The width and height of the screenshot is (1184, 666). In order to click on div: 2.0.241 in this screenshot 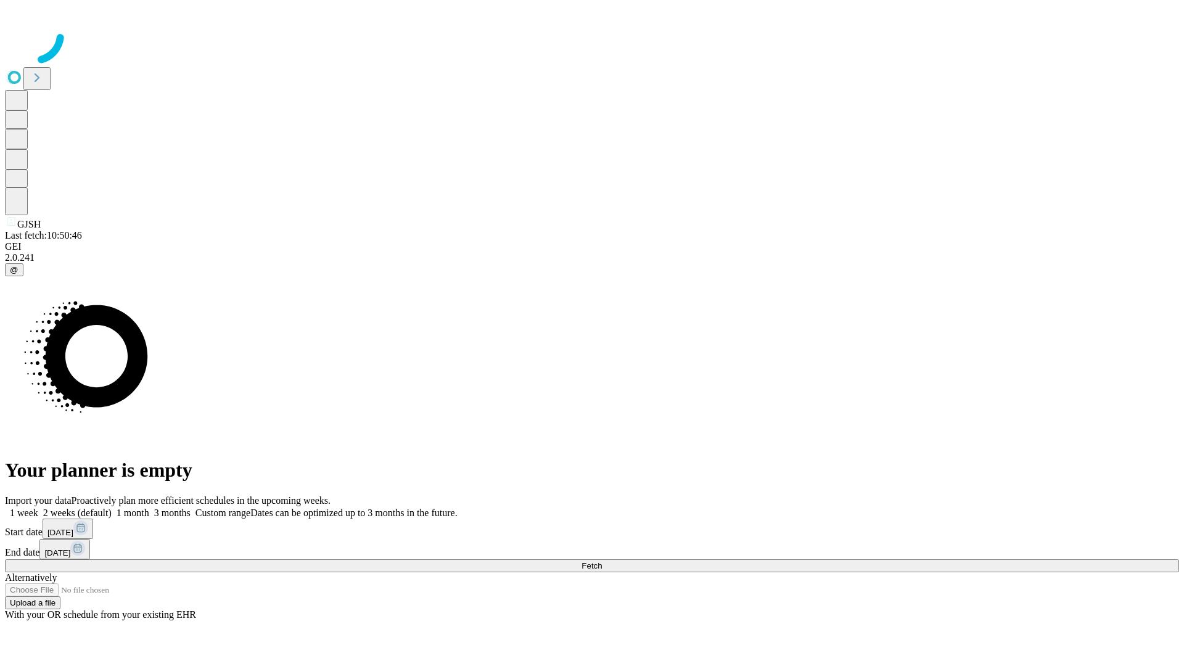, I will do `click(592, 258)`.